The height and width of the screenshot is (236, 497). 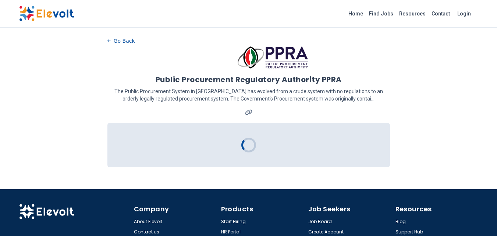 What do you see at coordinates (249, 145) in the screenshot?
I see `div: Loading...` at bounding box center [249, 145].